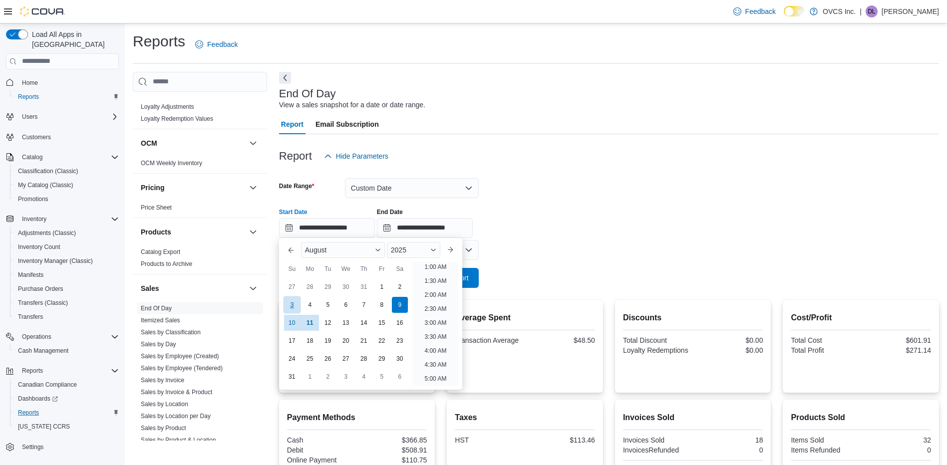 The height and width of the screenshot is (465, 947). Describe the element at coordinates (872, 11) in the screenshot. I see `div: Donna Labelle` at that location.